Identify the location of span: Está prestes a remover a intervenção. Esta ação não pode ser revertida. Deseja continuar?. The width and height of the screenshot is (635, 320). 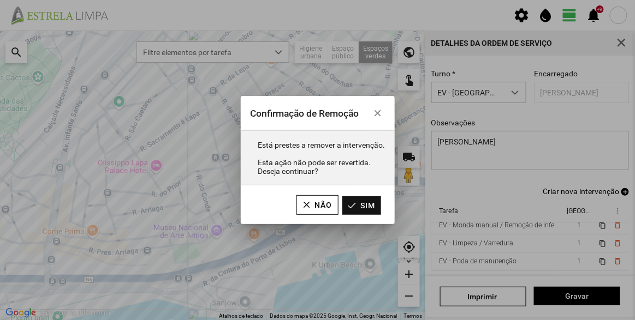
(321, 158).